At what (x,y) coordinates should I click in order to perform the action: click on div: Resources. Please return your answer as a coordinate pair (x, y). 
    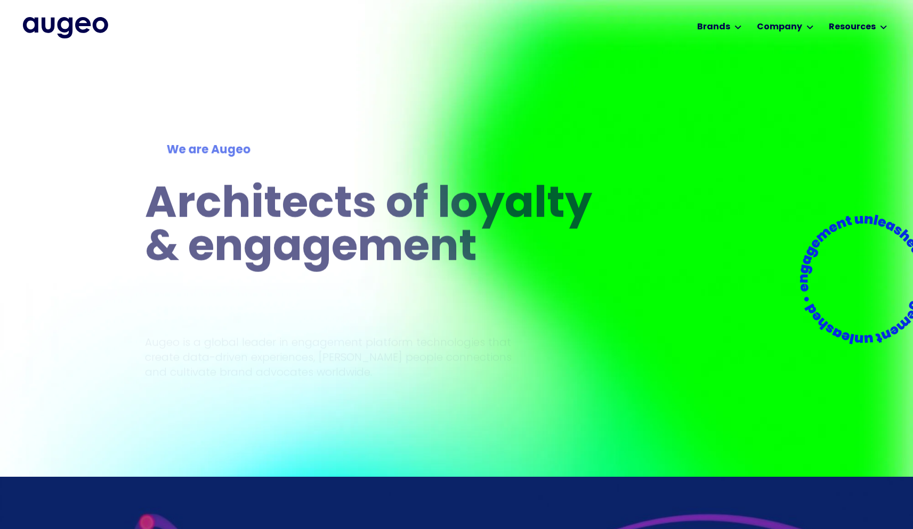
    Looking at the image, I should click on (852, 27).